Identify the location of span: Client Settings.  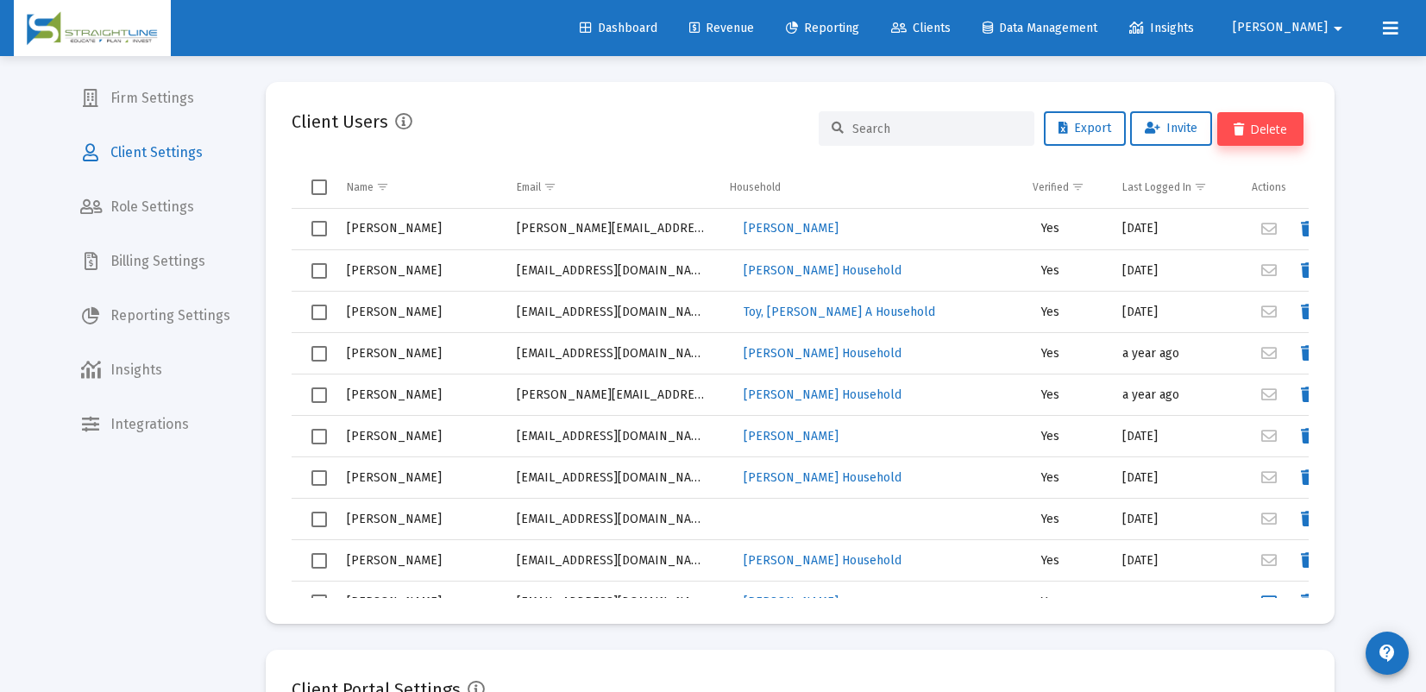
(155, 153).